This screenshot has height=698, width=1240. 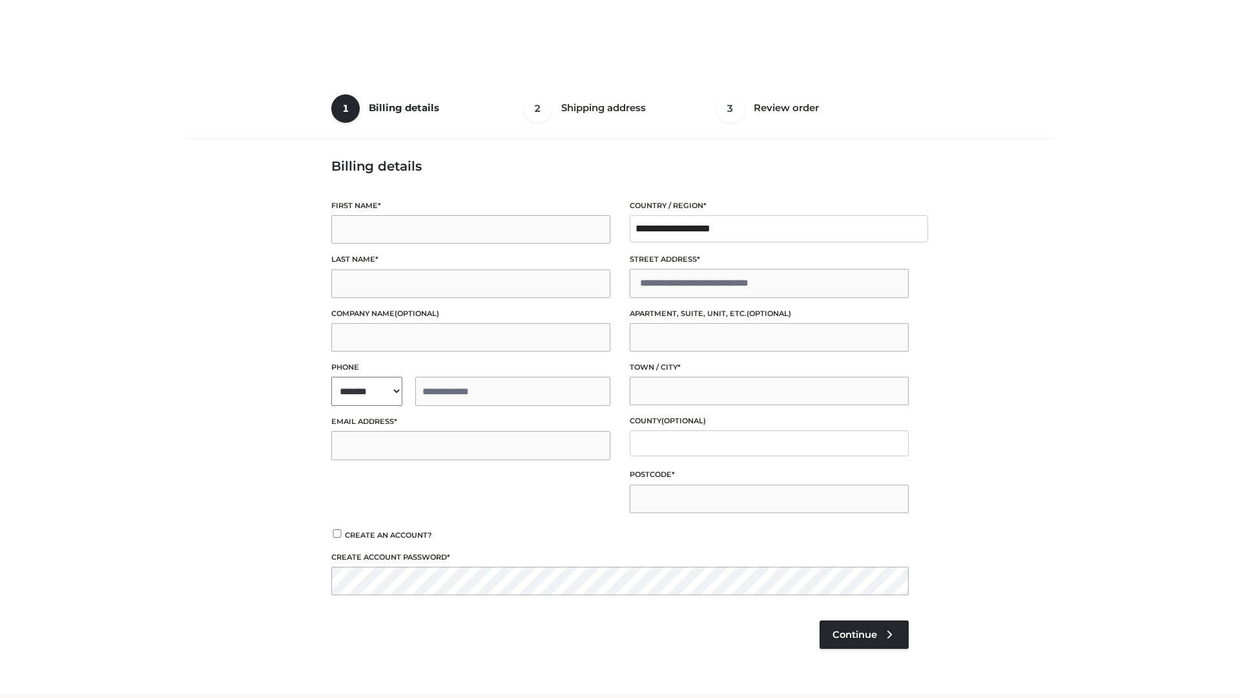 I want to click on label: Create account password, so click(x=620, y=557).